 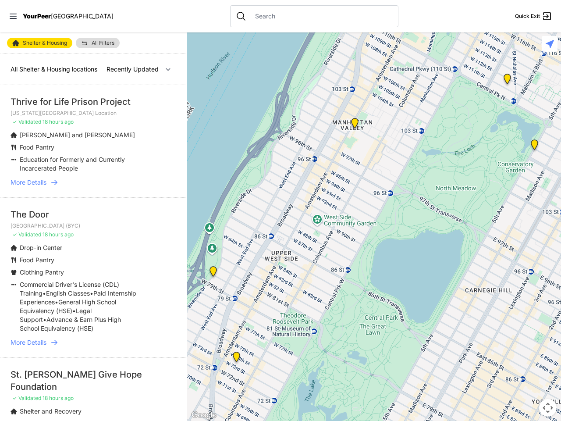 What do you see at coordinates (93, 102) in the screenshot?
I see `div: Thrive for Life Prison Project` at bounding box center [93, 102].